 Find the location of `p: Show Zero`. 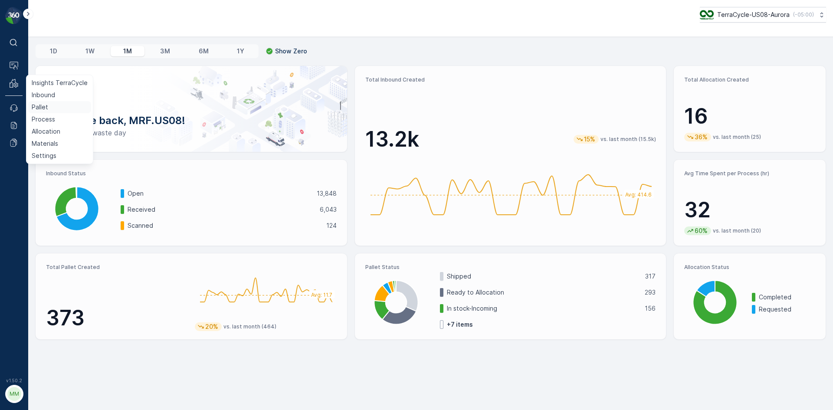

p: Show Zero is located at coordinates (291, 51).